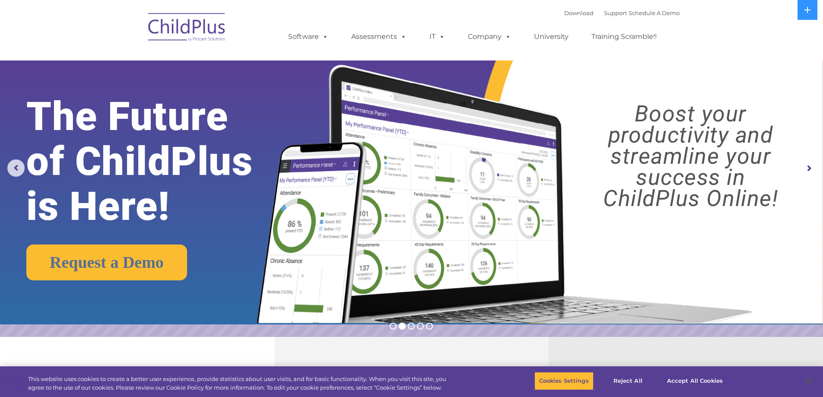 The image size is (823, 397). Describe the element at coordinates (551, 37) in the screenshot. I see `a: University` at that location.